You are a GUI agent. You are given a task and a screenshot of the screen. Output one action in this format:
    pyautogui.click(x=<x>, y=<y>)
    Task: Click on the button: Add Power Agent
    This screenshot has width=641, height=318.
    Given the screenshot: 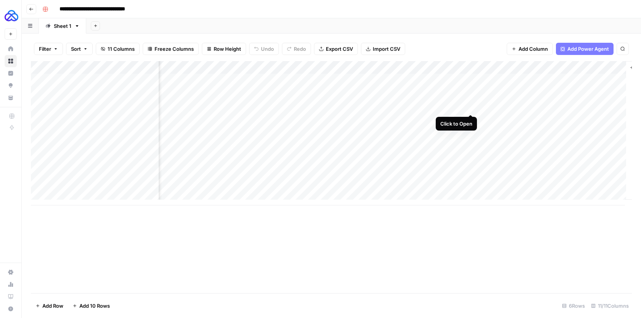 What is the action you would take?
    pyautogui.click(x=584, y=49)
    